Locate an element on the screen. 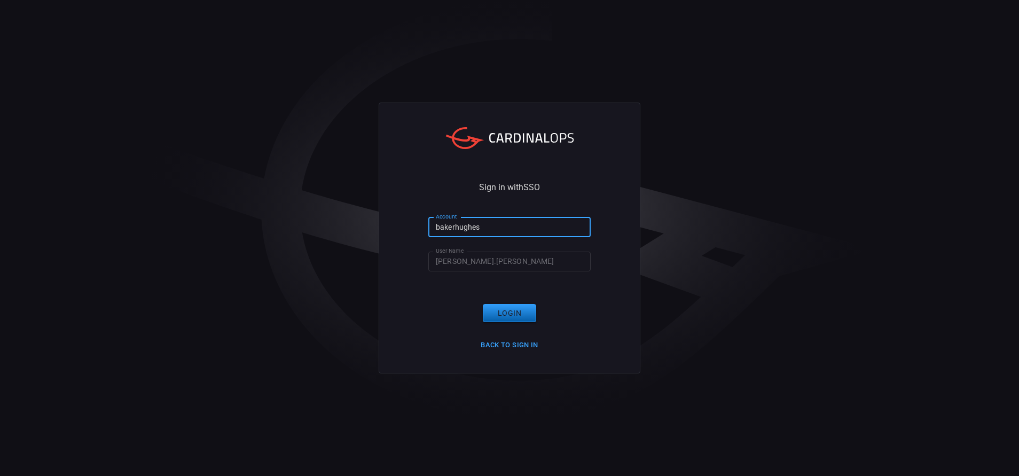  button: Login is located at coordinates (510, 313).